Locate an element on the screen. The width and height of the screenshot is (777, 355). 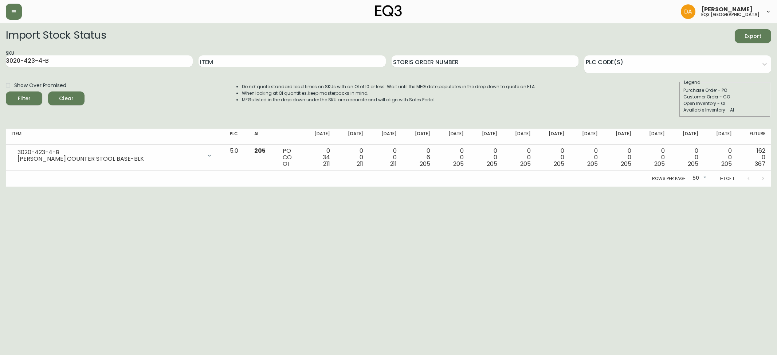
div: PO CO is located at coordinates (289, 157).